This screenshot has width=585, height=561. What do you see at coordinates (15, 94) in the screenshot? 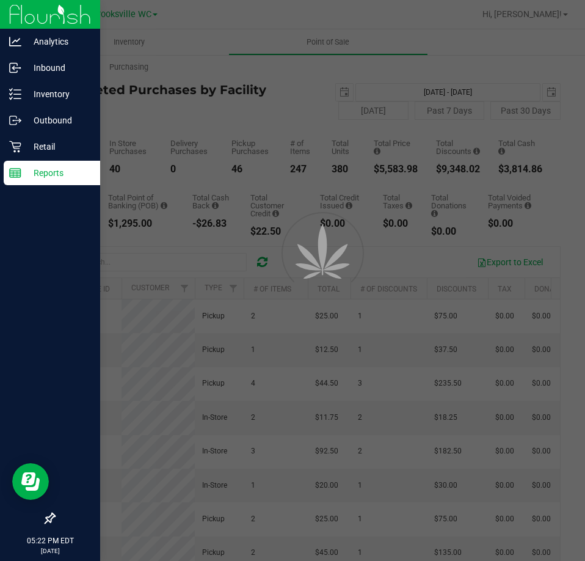
I see `inline-svg: Inventory` at bounding box center [15, 94].